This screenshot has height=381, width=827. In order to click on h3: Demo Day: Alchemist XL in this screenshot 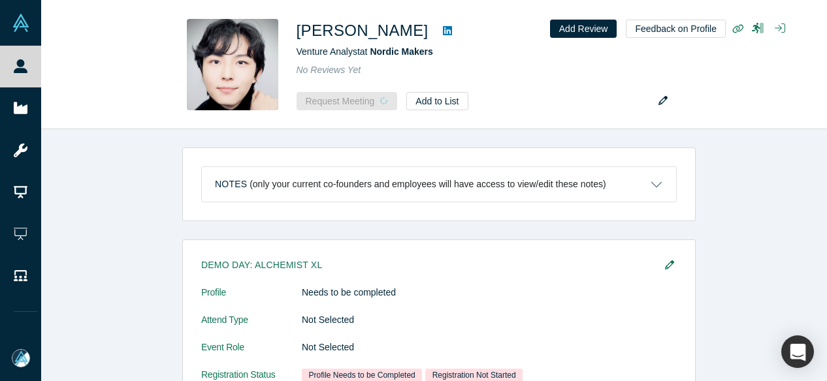, I will do `click(430, 265)`.